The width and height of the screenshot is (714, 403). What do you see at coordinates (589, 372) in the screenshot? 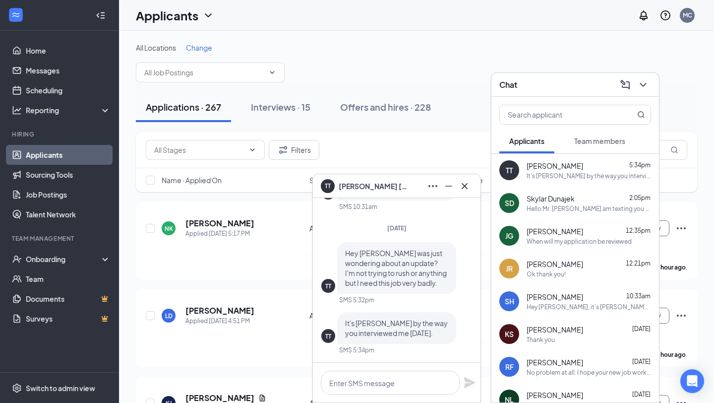
I see `div: No problem at all. I hope your new job works out great! let me know if anything changes.` at bounding box center [589, 372].